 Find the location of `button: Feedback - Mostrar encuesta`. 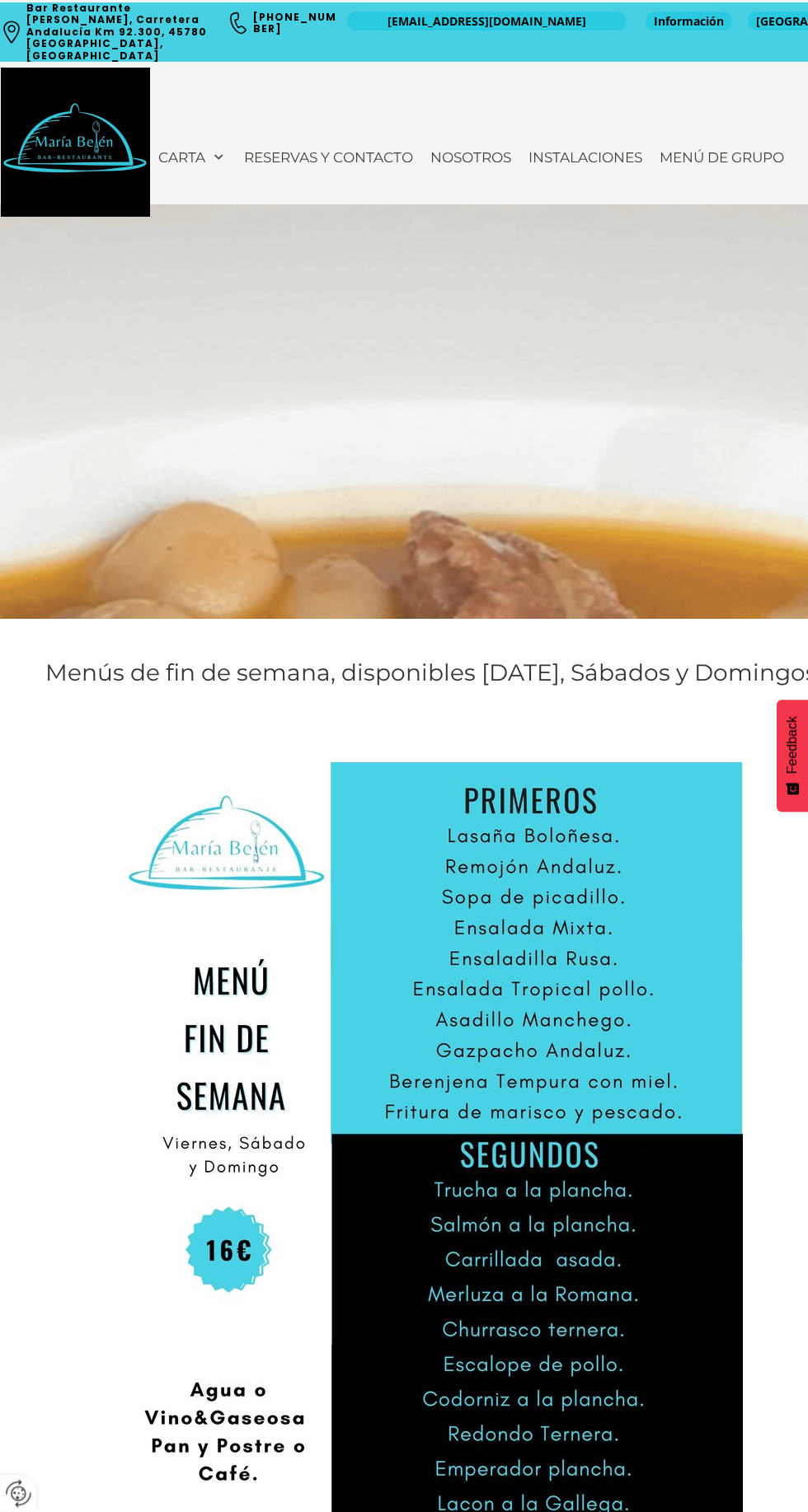

button: Feedback - Mostrar encuesta is located at coordinates (792, 756).